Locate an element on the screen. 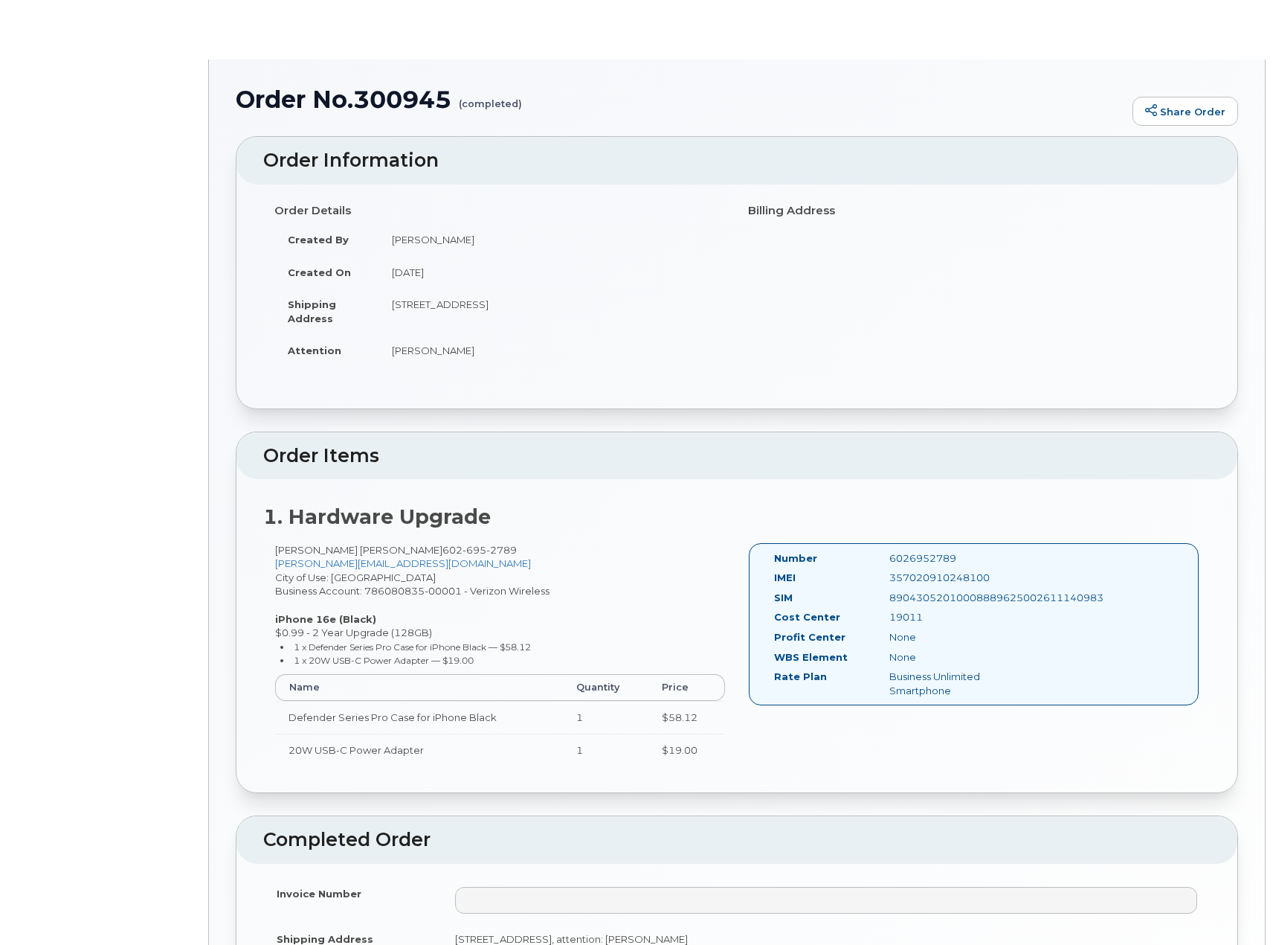  small: 1 x 20W USB-C Power Adapter — $19.00 is located at coordinates (384, 660).